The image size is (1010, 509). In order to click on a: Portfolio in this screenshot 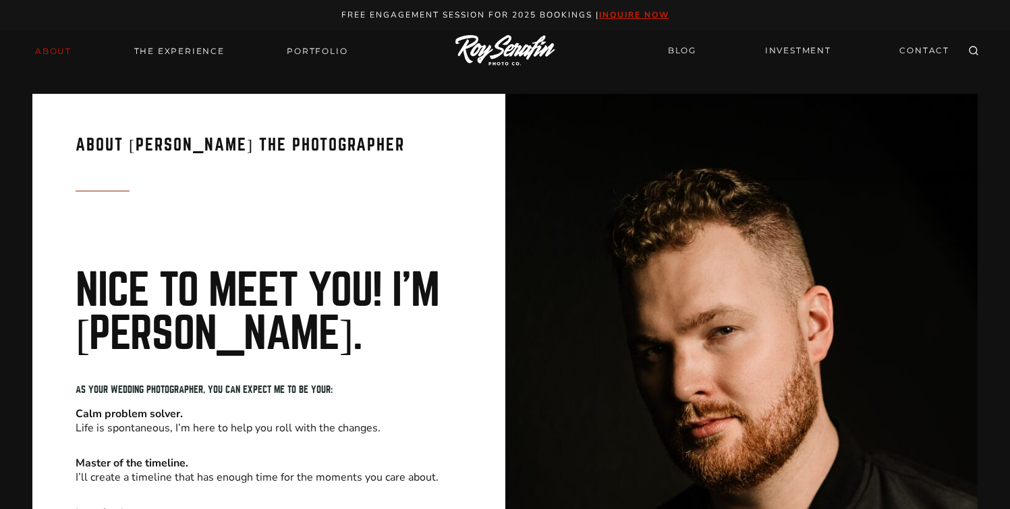, I will do `click(317, 51)`.